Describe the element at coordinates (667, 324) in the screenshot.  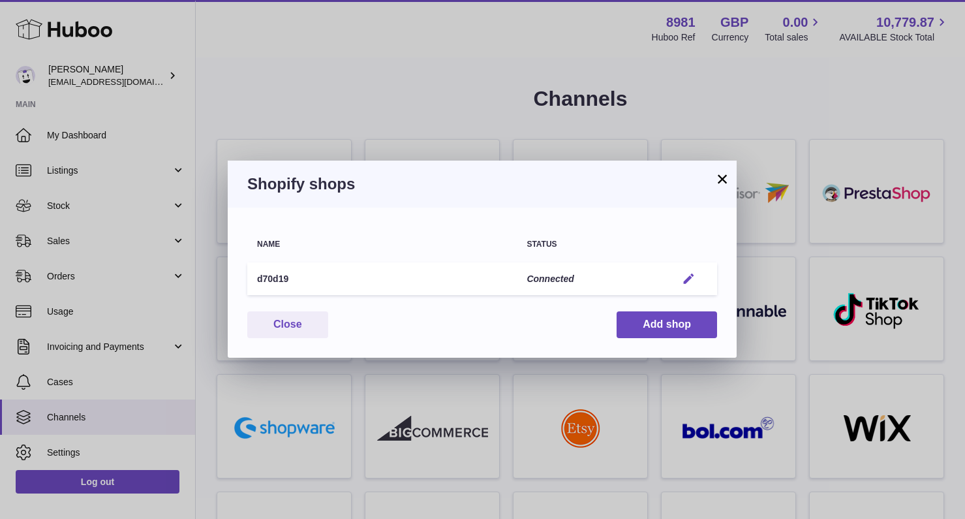
I see `button: Add shop` at that location.